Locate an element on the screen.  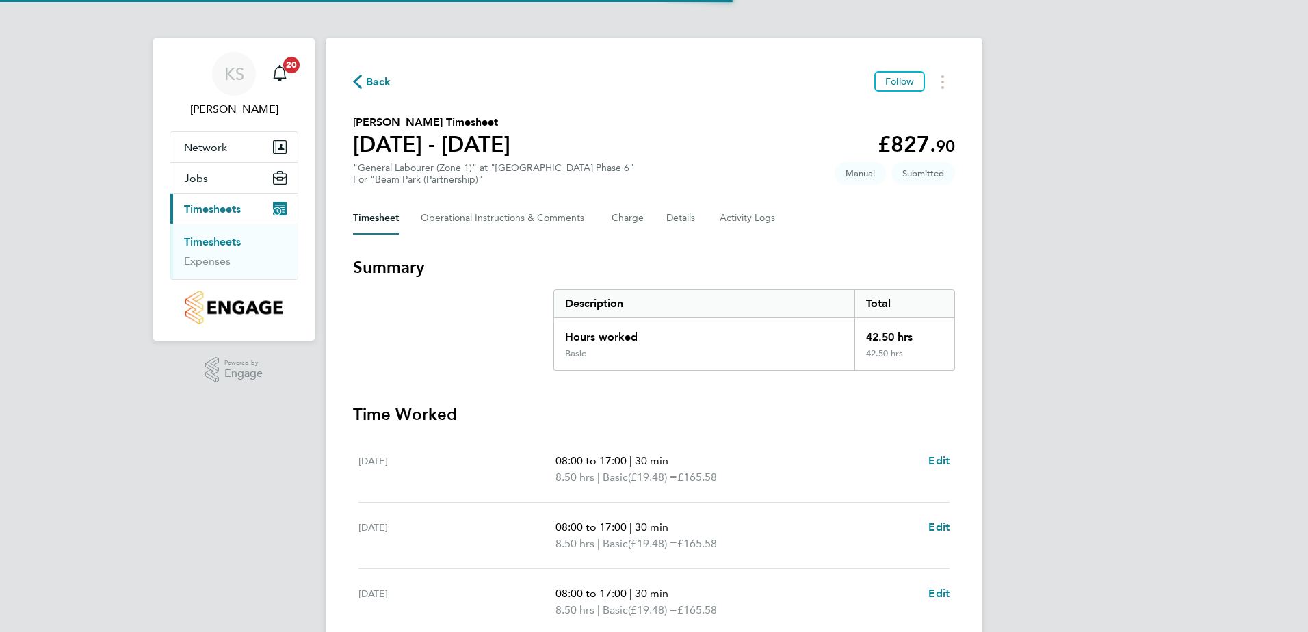
button: Timesheets Menu is located at coordinates (943, 81).